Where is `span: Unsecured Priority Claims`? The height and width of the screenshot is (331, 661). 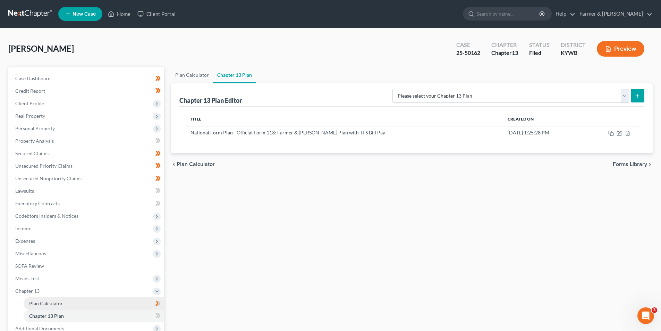
span: Unsecured Priority Claims is located at coordinates (44, 165).